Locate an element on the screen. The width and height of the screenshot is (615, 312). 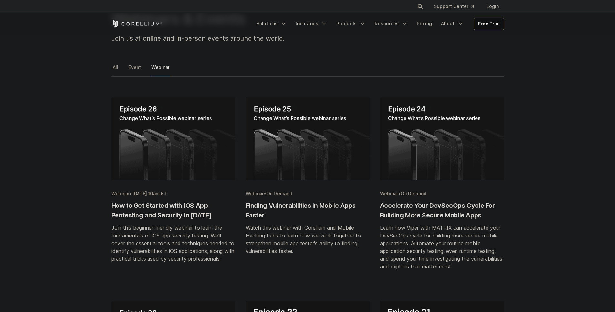
a: Blog post summary: Finding Vulnerabilities in Mobile Apps Faster is located at coordinates (308, 194).